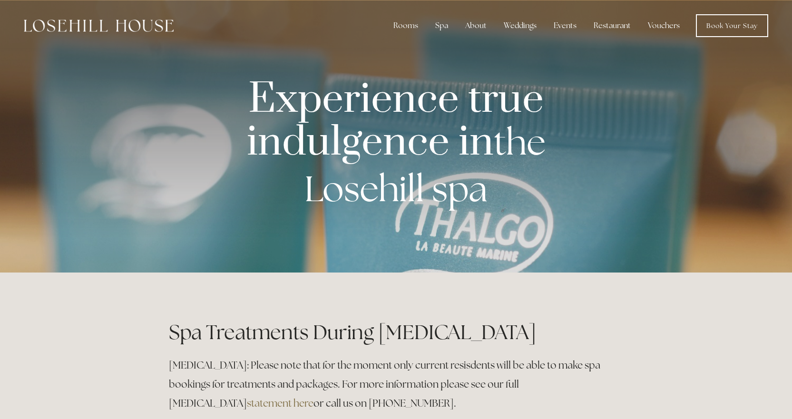  What do you see at coordinates (406, 26) in the screenshot?
I see `div: Rooms` at bounding box center [406, 26].